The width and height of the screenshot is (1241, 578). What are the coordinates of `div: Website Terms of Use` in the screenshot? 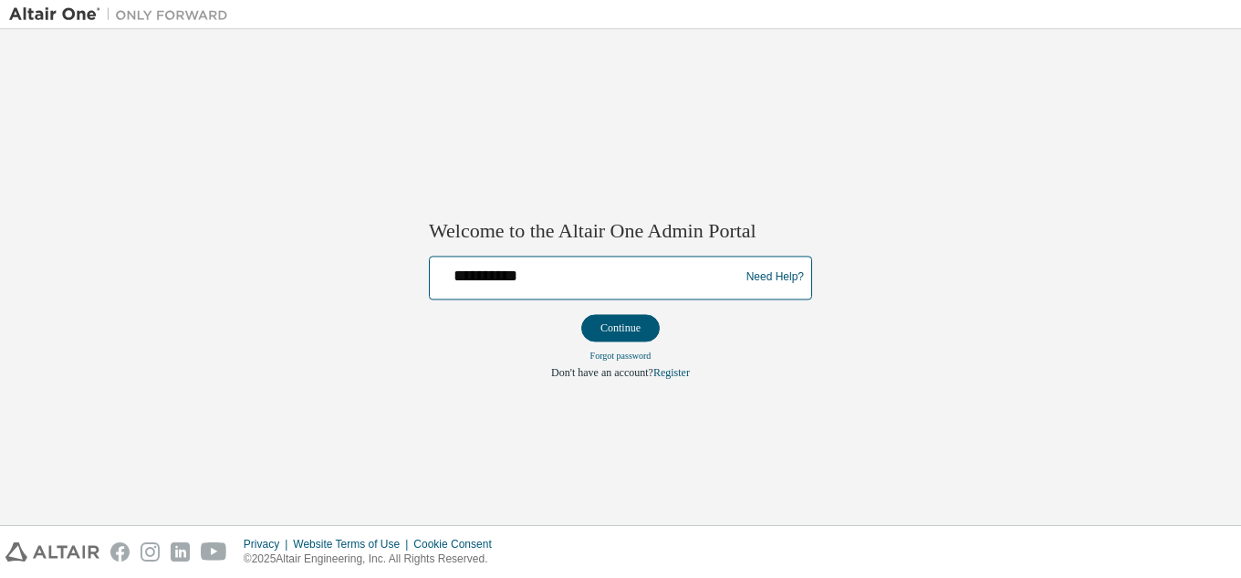 It's located at (353, 544).